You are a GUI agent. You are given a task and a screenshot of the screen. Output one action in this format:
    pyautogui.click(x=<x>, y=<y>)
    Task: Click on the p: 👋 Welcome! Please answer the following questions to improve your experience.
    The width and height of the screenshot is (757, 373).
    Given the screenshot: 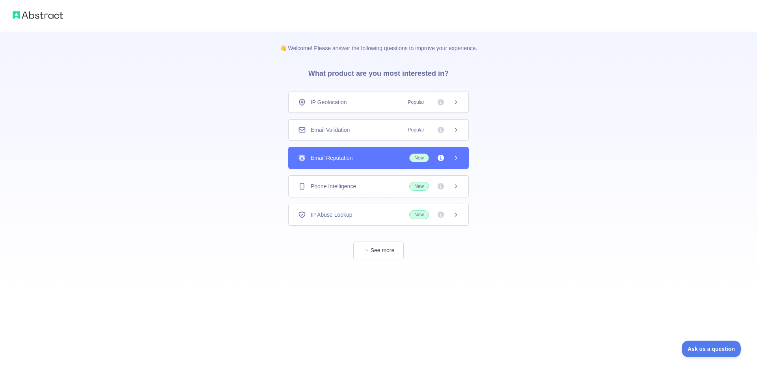 What is the action you would take?
    pyautogui.click(x=379, y=42)
    